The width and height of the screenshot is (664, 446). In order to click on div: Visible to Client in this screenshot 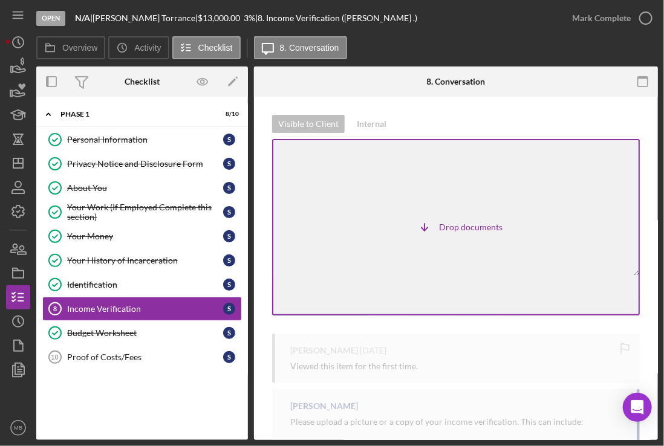, I will do `click(308, 124)`.